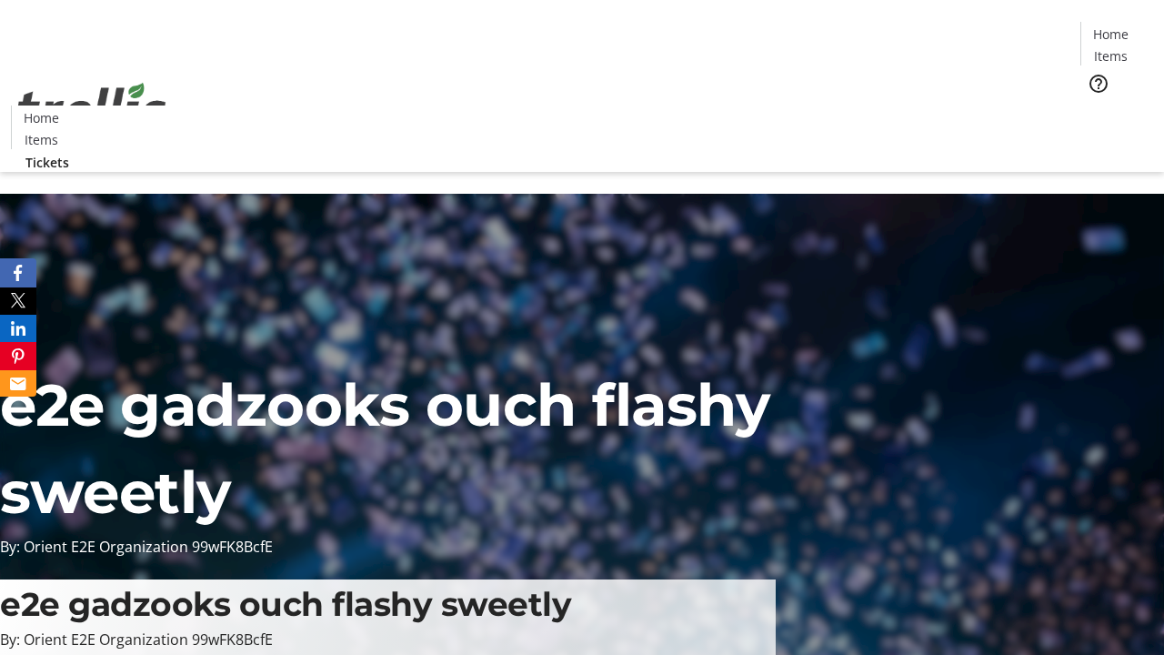 Image resolution: width=1164 pixels, height=655 pixels. What do you see at coordinates (92, 108) in the screenshot?
I see `img: Orient E2E Organization 99wFK8BcfE's Logo` at bounding box center [92, 108].